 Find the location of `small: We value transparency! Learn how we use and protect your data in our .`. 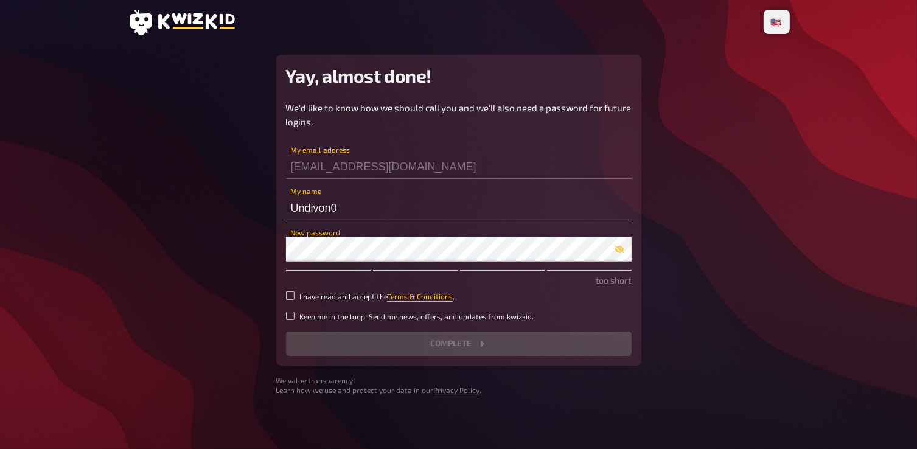

small: We value transparency! Learn how we use and protect your data in our . is located at coordinates (459, 386).